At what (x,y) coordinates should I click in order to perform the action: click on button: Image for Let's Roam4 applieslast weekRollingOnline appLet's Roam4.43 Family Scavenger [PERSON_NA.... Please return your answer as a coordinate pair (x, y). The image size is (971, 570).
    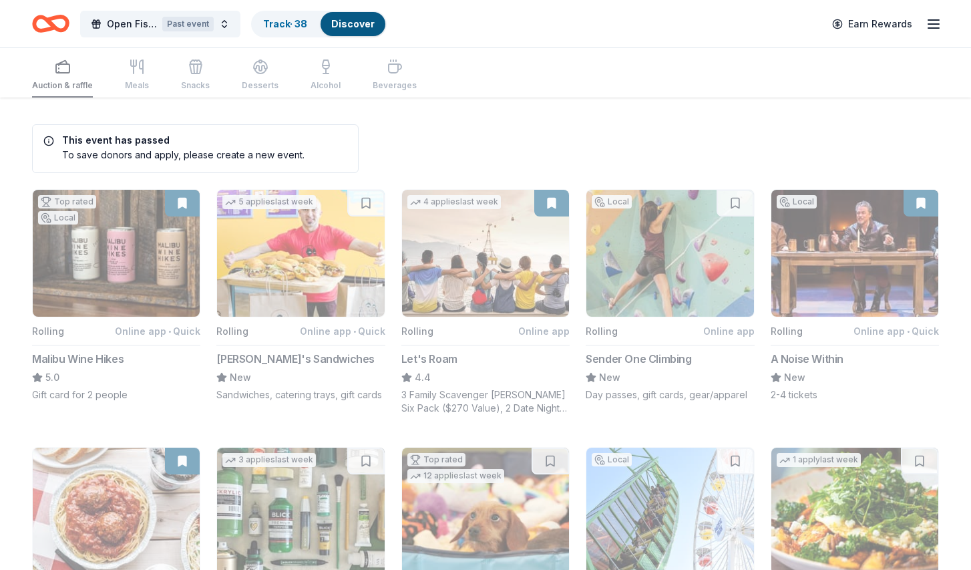
    Looking at the image, I should click on (486, 302).